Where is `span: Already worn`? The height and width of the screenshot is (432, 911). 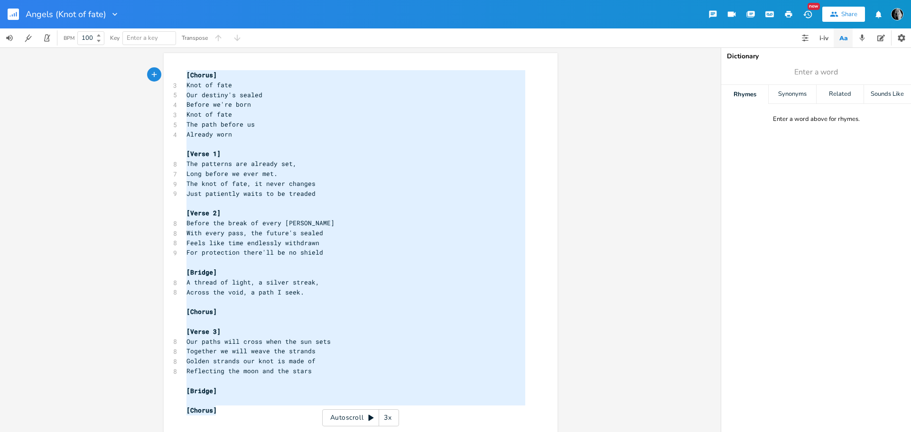 span: Already worn is located at coordinates (209, 134).